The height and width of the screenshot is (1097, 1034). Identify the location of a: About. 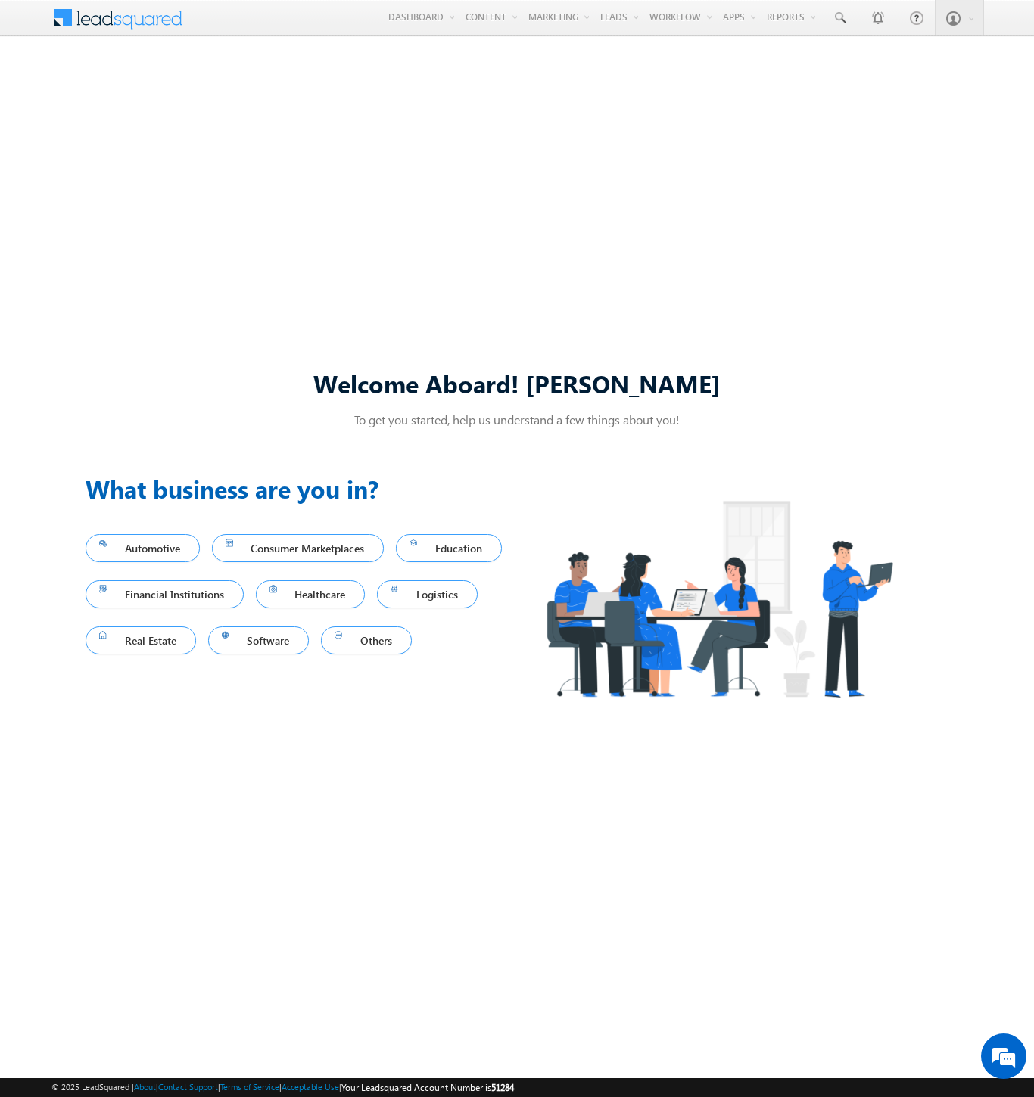
(145, 1087).